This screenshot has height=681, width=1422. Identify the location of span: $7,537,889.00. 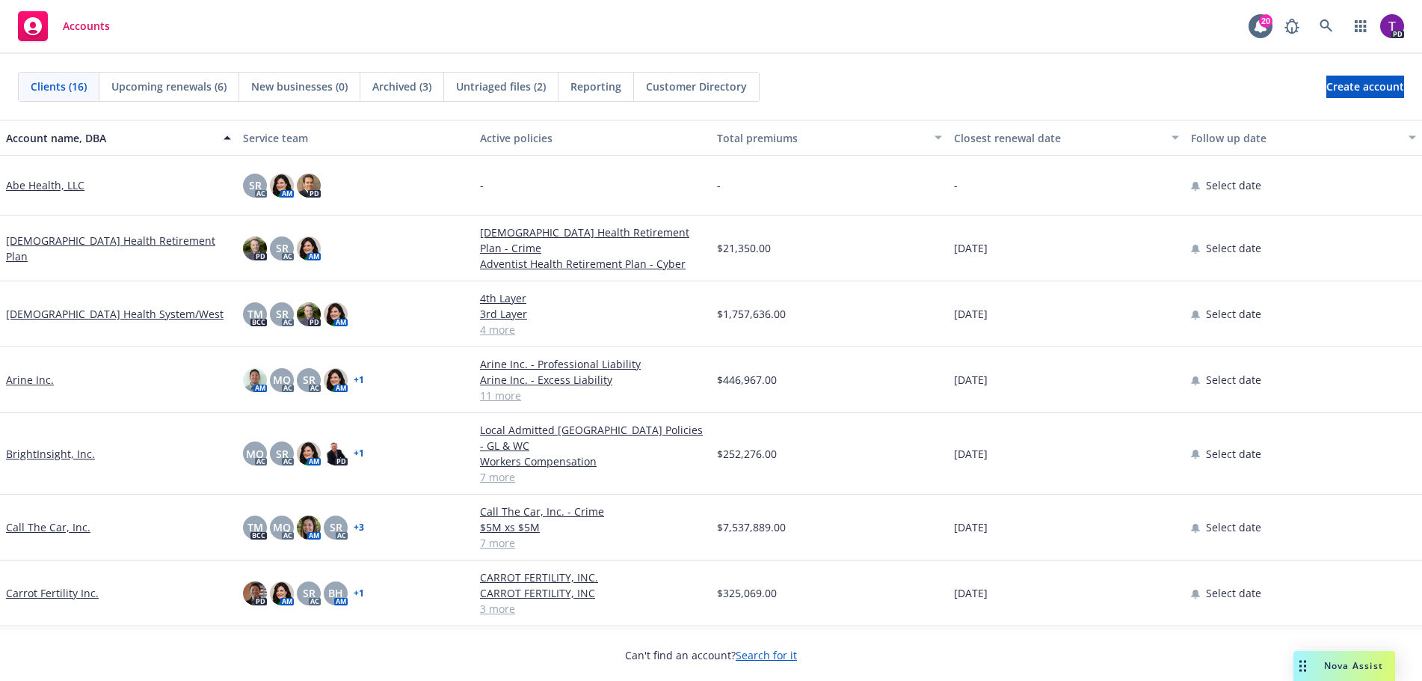
(752, 526).